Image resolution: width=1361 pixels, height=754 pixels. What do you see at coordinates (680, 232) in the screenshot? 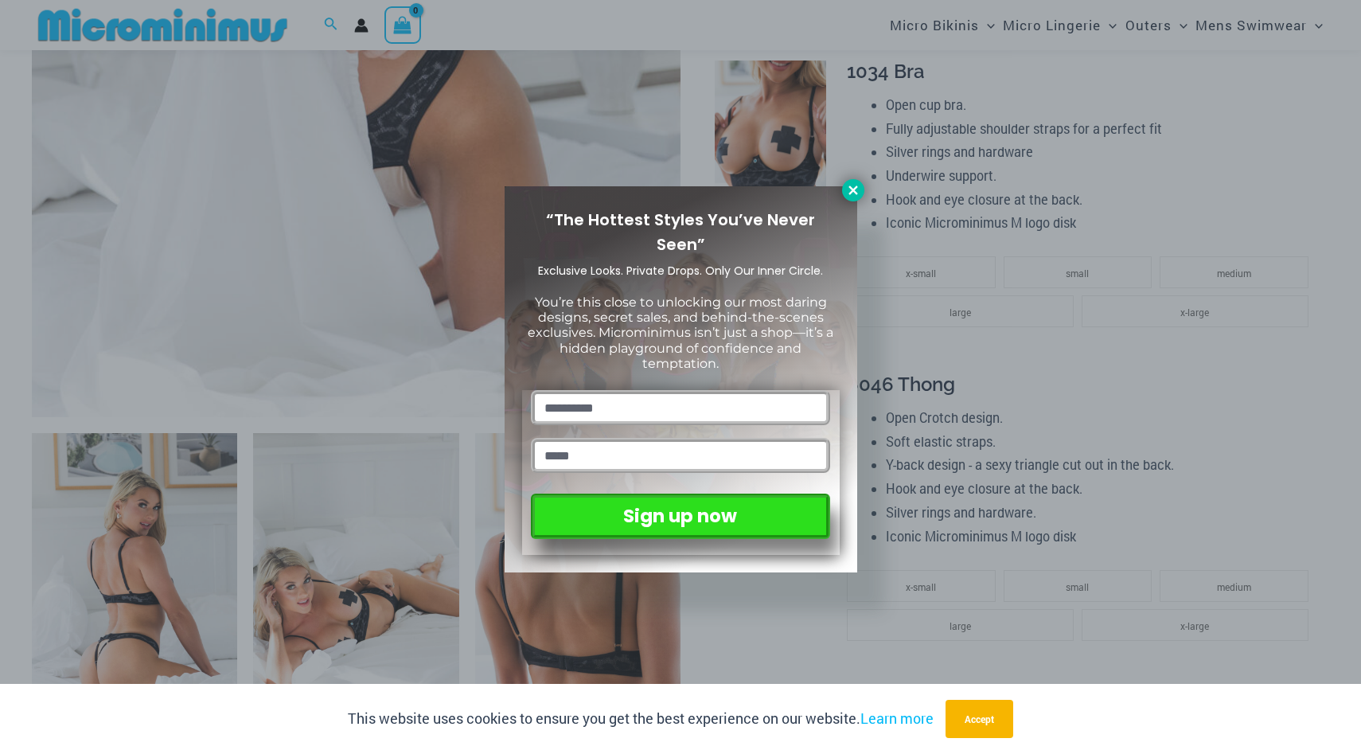
I see `span: “The Hottest Styles You’ve Never Seen”` at bounding box center [680, 232].